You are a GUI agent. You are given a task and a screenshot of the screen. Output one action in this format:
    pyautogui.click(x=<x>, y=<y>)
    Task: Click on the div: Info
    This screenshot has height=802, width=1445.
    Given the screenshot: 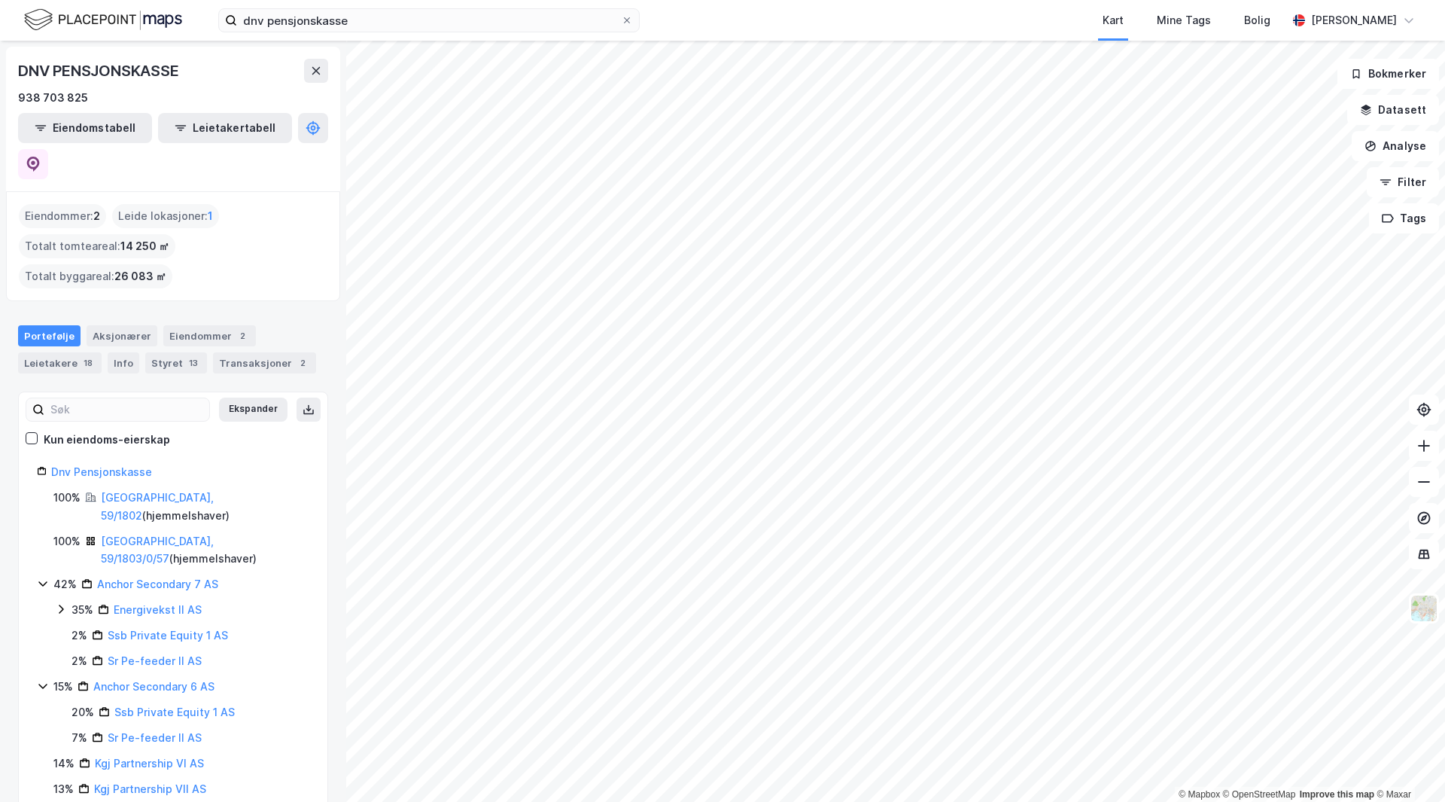 What is the action you would take?
    pyautogui.click(x=123, y=363)
    